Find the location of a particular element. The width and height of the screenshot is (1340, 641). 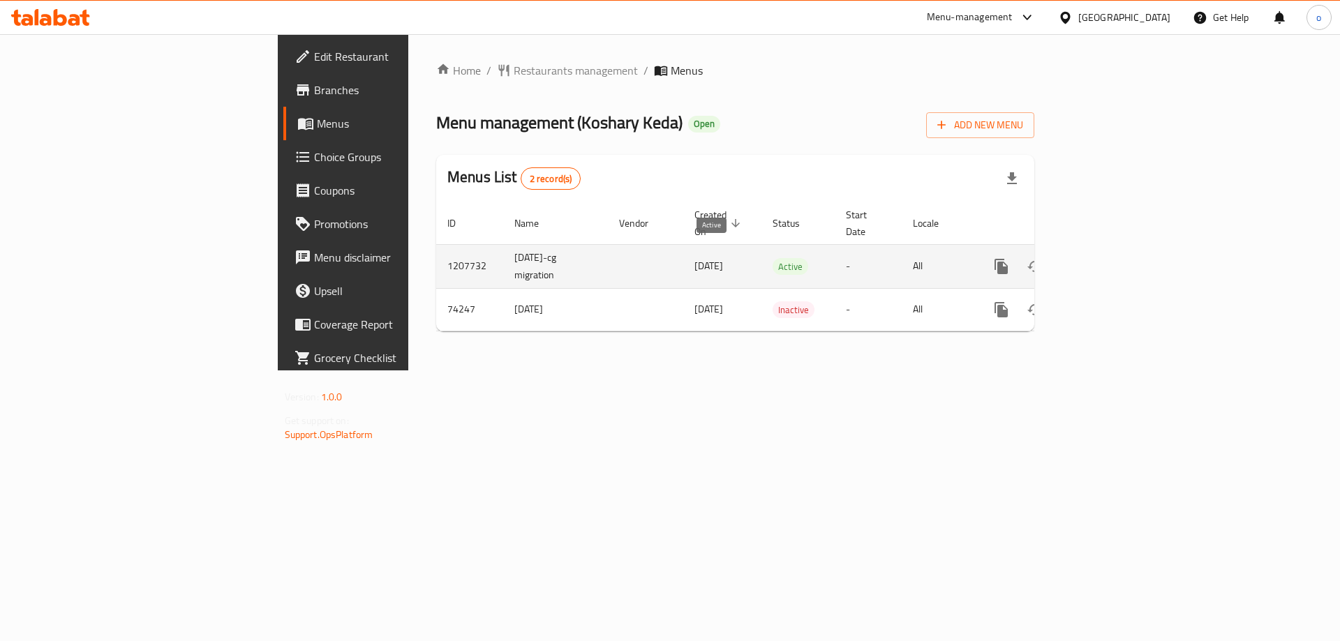

a: Promotions is located at coordinates (392, 224).